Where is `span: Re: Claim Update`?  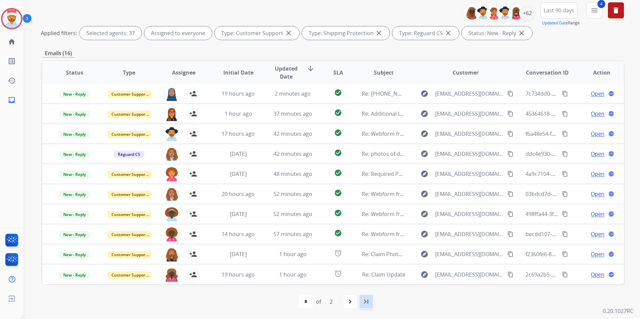 span: Re: Claim Update is located at coordinates (383, 275).